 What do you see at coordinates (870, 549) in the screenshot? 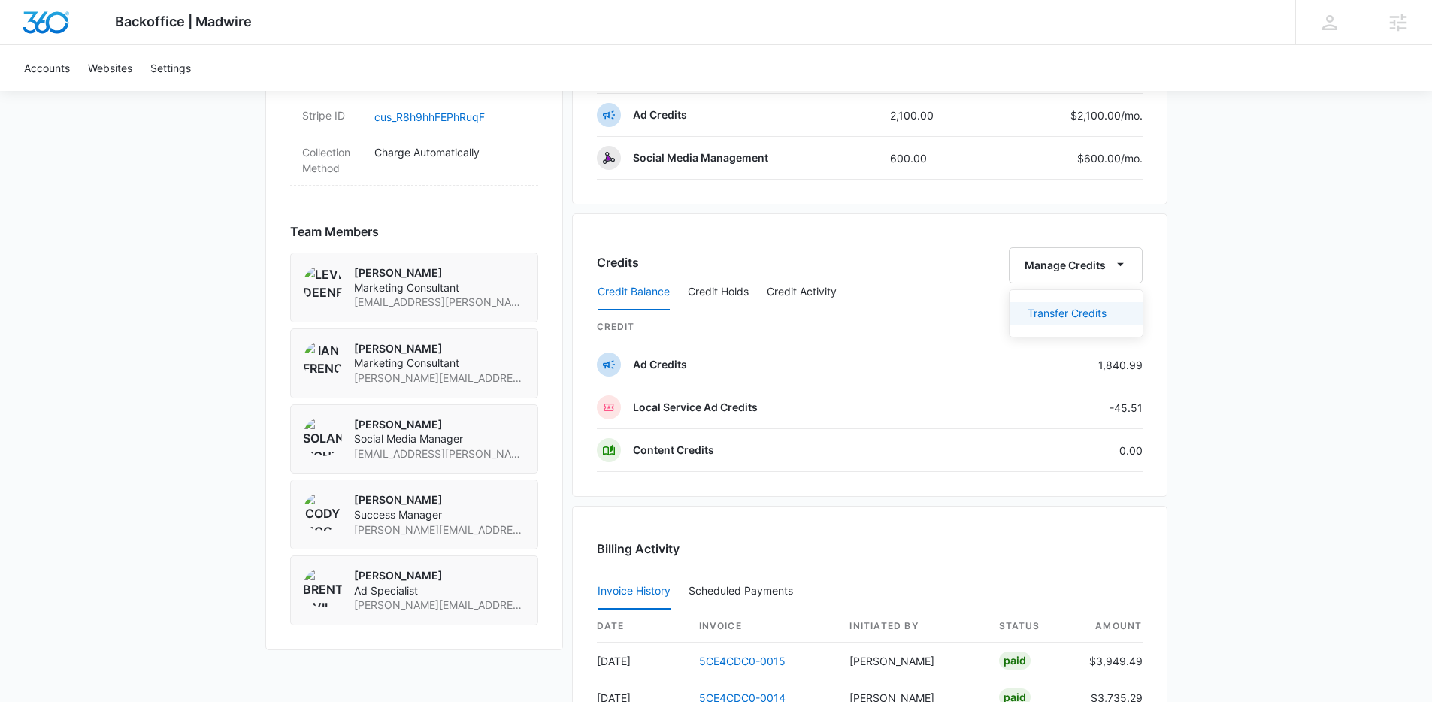
I see `h3: Billing Activity` at bounding box center [870, 549].